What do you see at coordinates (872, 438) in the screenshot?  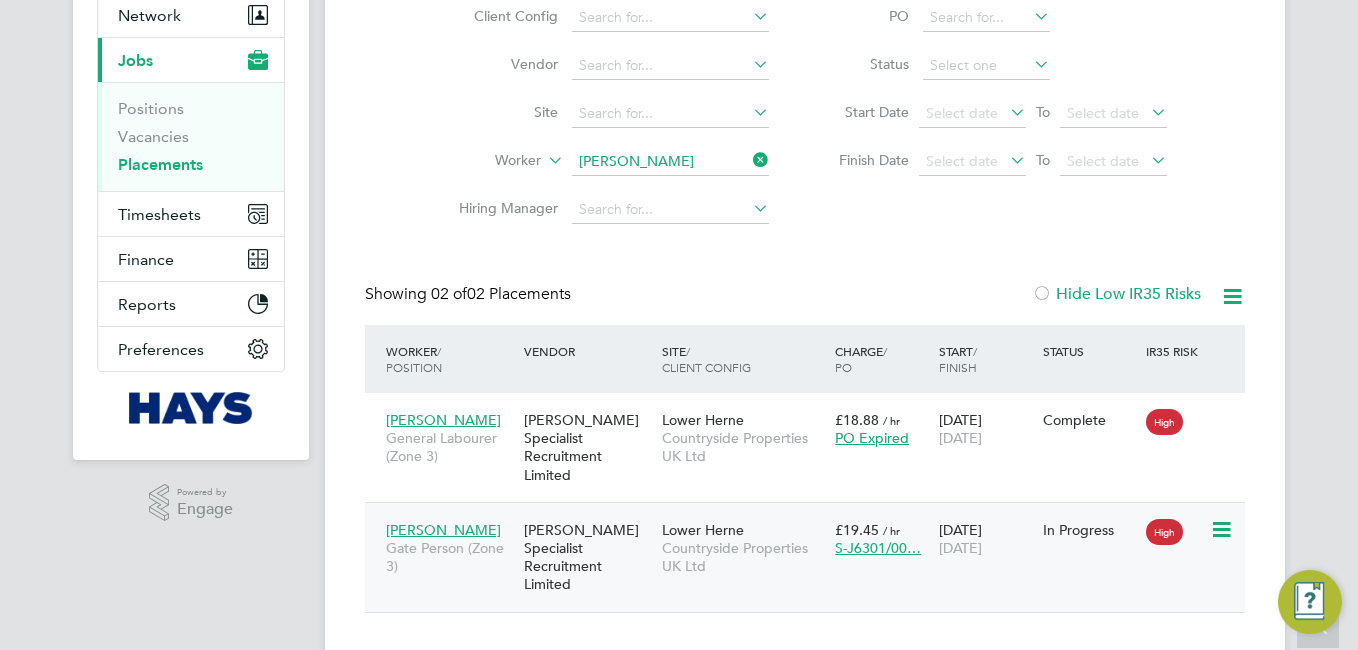 I see `span: PO Expired` at bounding box center [872, 438].